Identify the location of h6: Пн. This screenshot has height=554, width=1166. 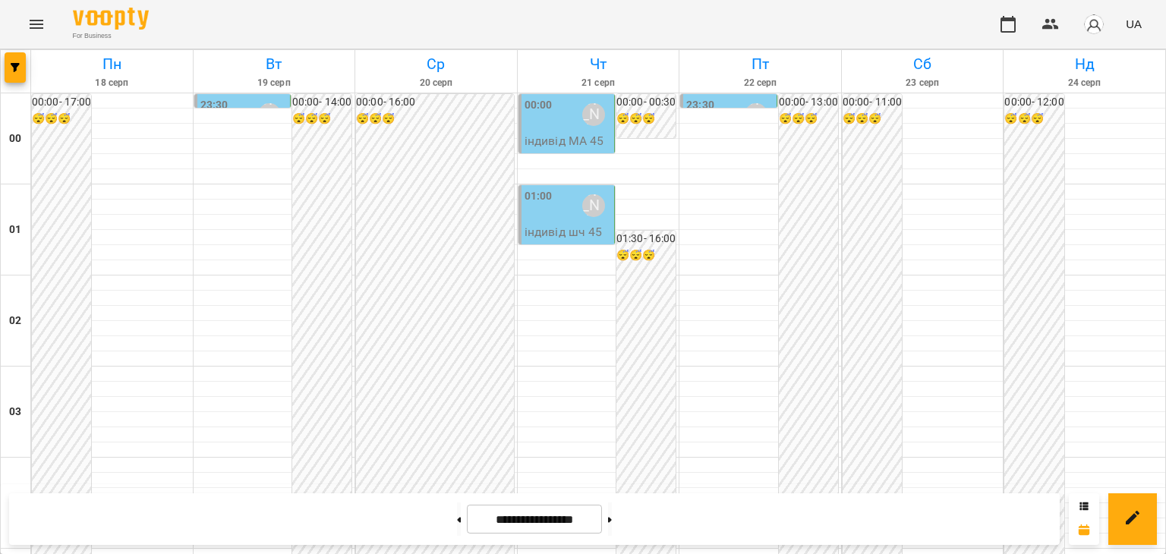
(112, 64).